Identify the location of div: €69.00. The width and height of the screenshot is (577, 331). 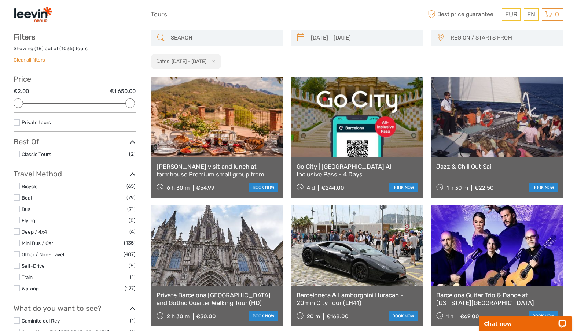
(469, 317).